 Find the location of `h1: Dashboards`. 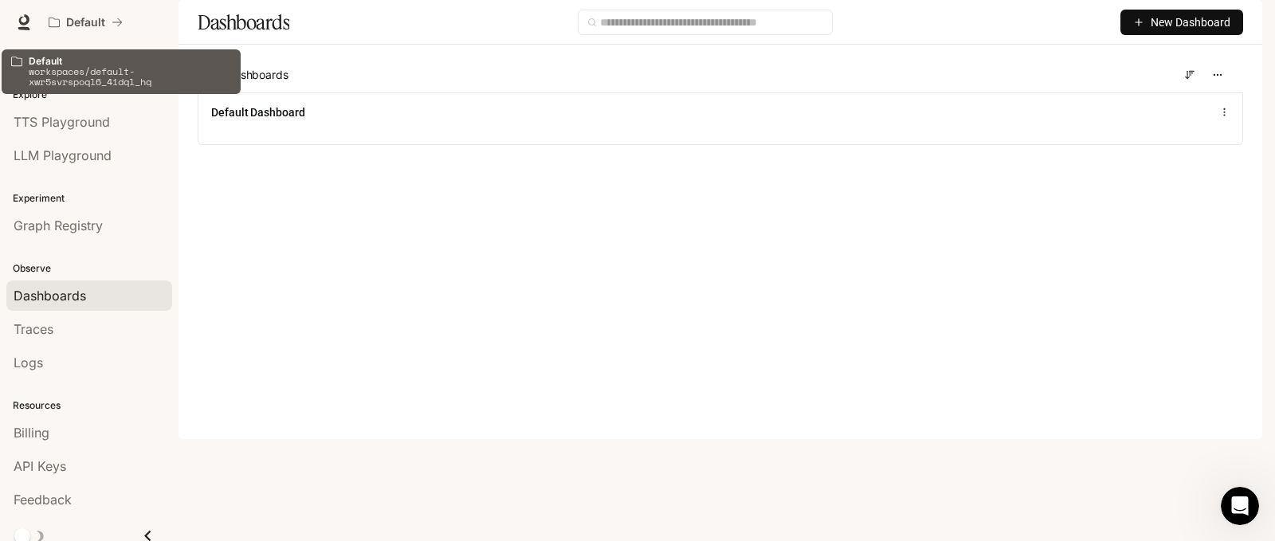

h1: Dashboards is located at coordinates (243, 22).